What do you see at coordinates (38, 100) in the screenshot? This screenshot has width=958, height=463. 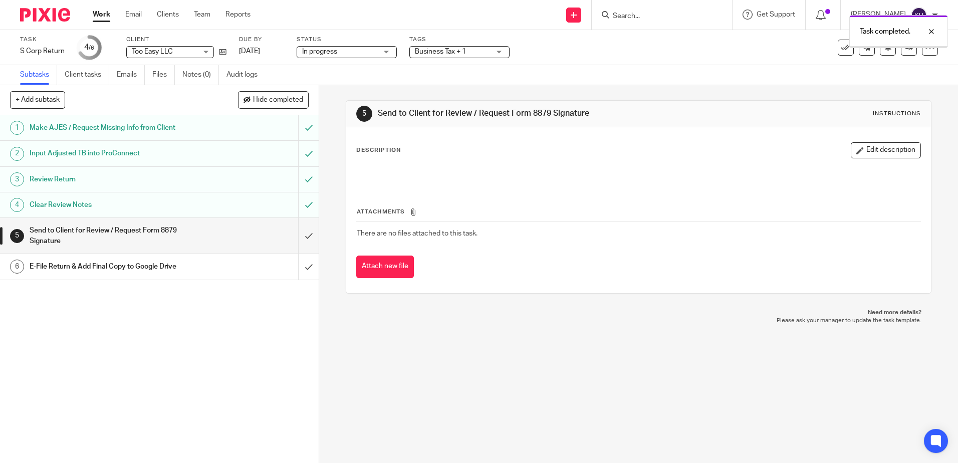 I see `button: + Add subtask` at bounding box center [38, 100].